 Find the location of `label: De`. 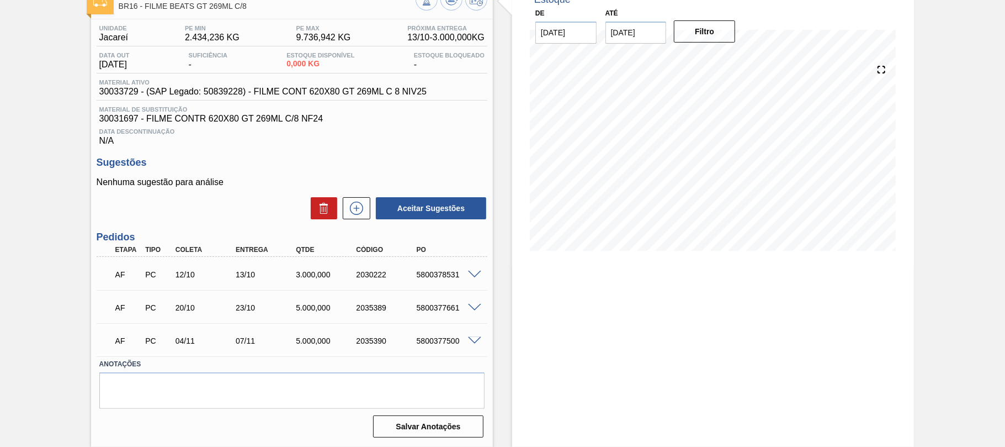

label: De is located at coordinates (540, 13).